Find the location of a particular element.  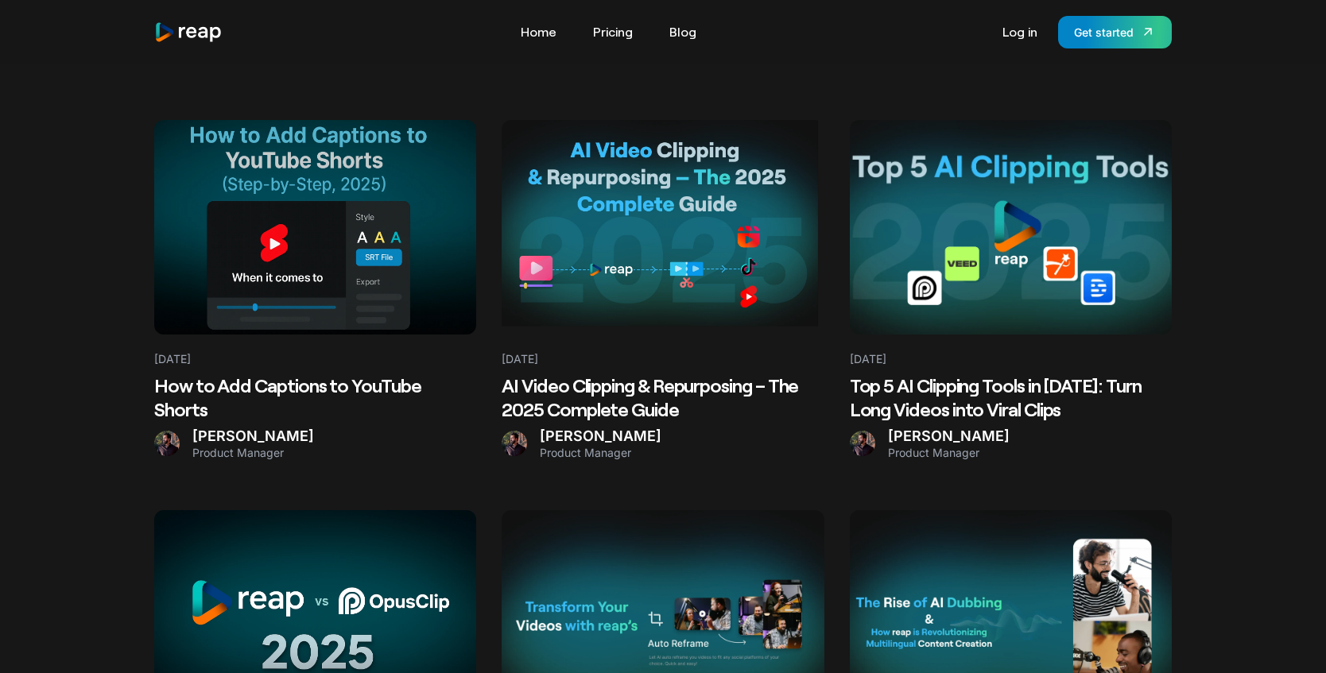

h2: AI Video Clipping & Repurposing – The 2025 Complete Guide is located at coordinates (662, 398).